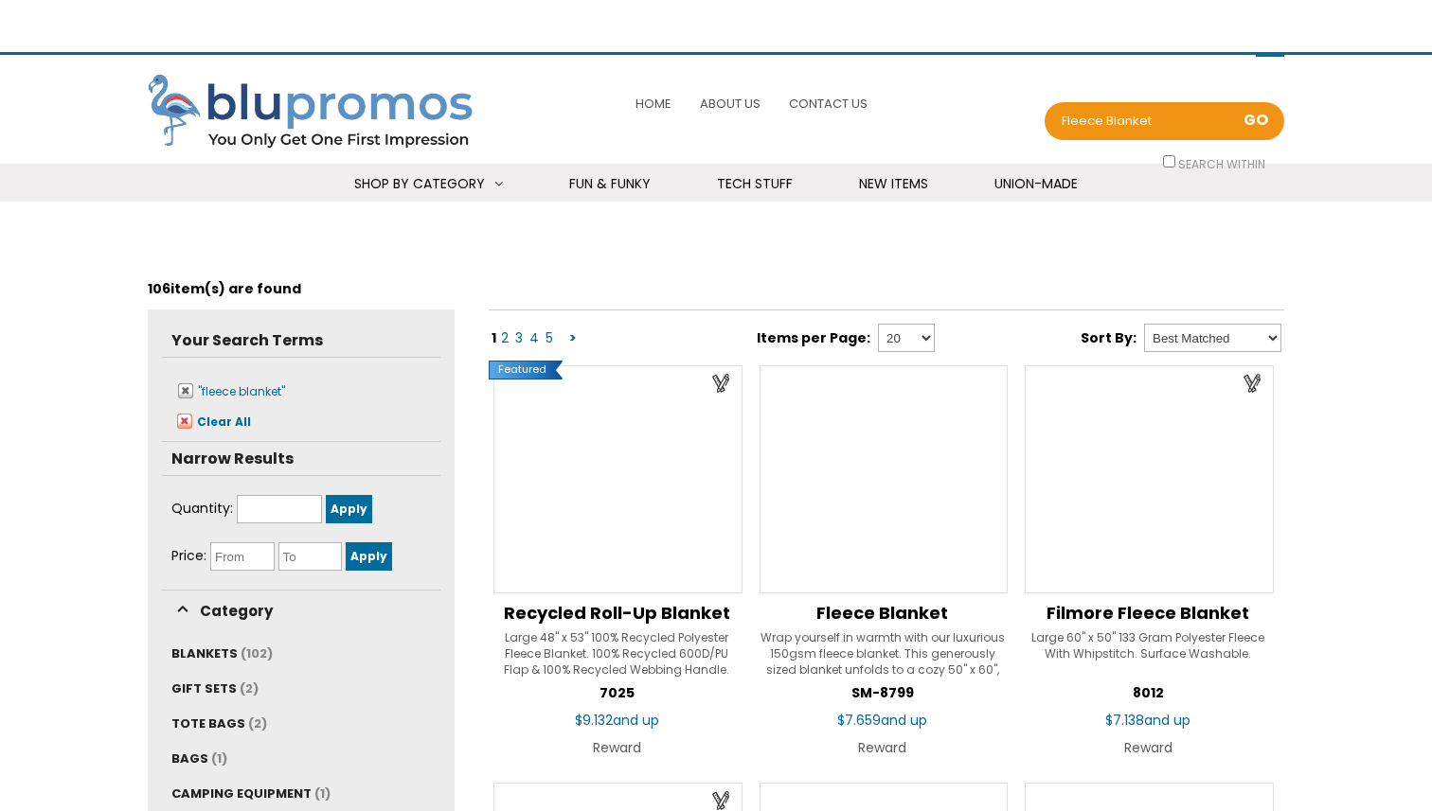  I want to click on span: 7025, so click(616, 693).